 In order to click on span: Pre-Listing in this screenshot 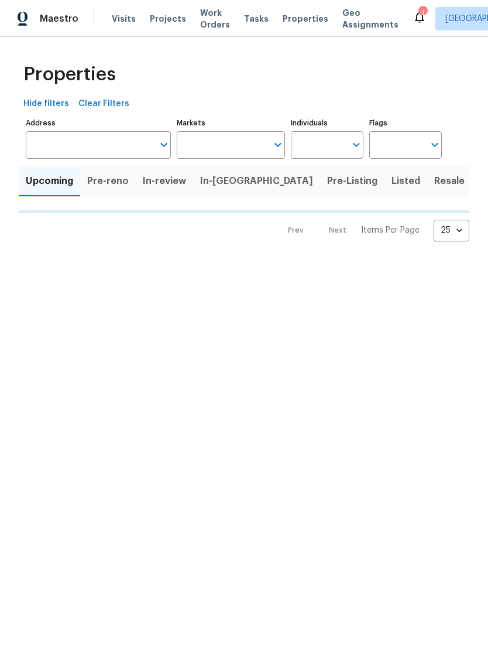, I will do `click(353, 181)`.